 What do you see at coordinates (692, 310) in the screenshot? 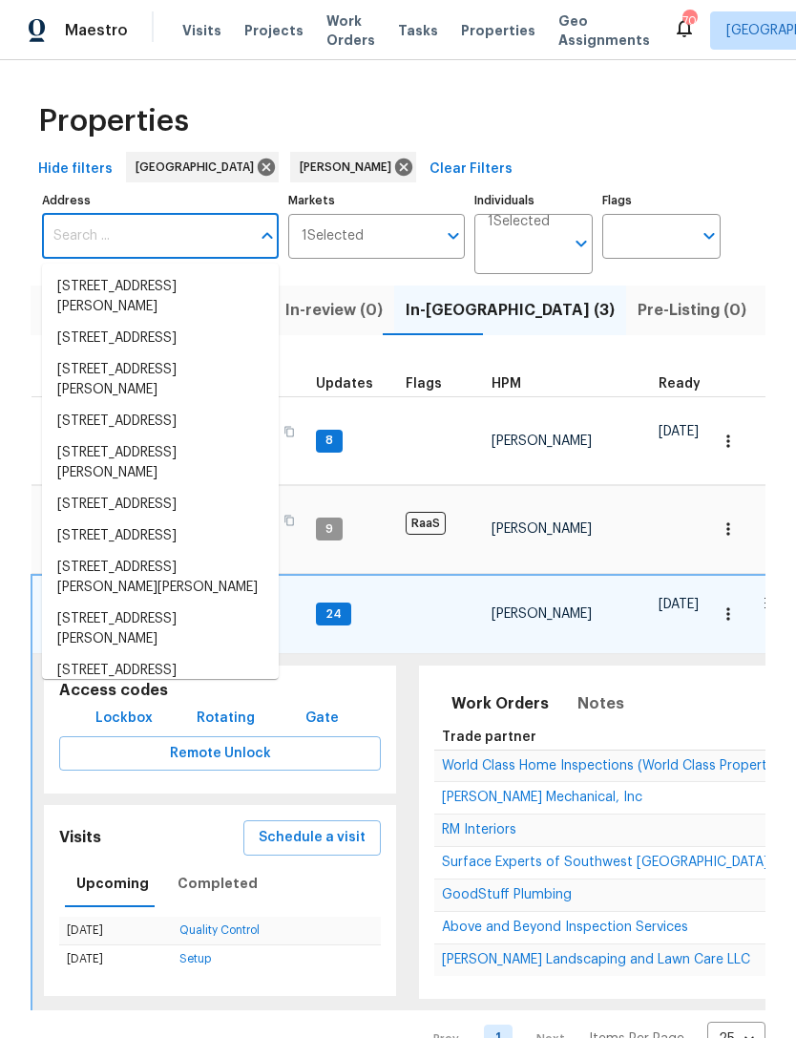
I see `span: Pre-Listing (0)` at bounding box center [692, 310].